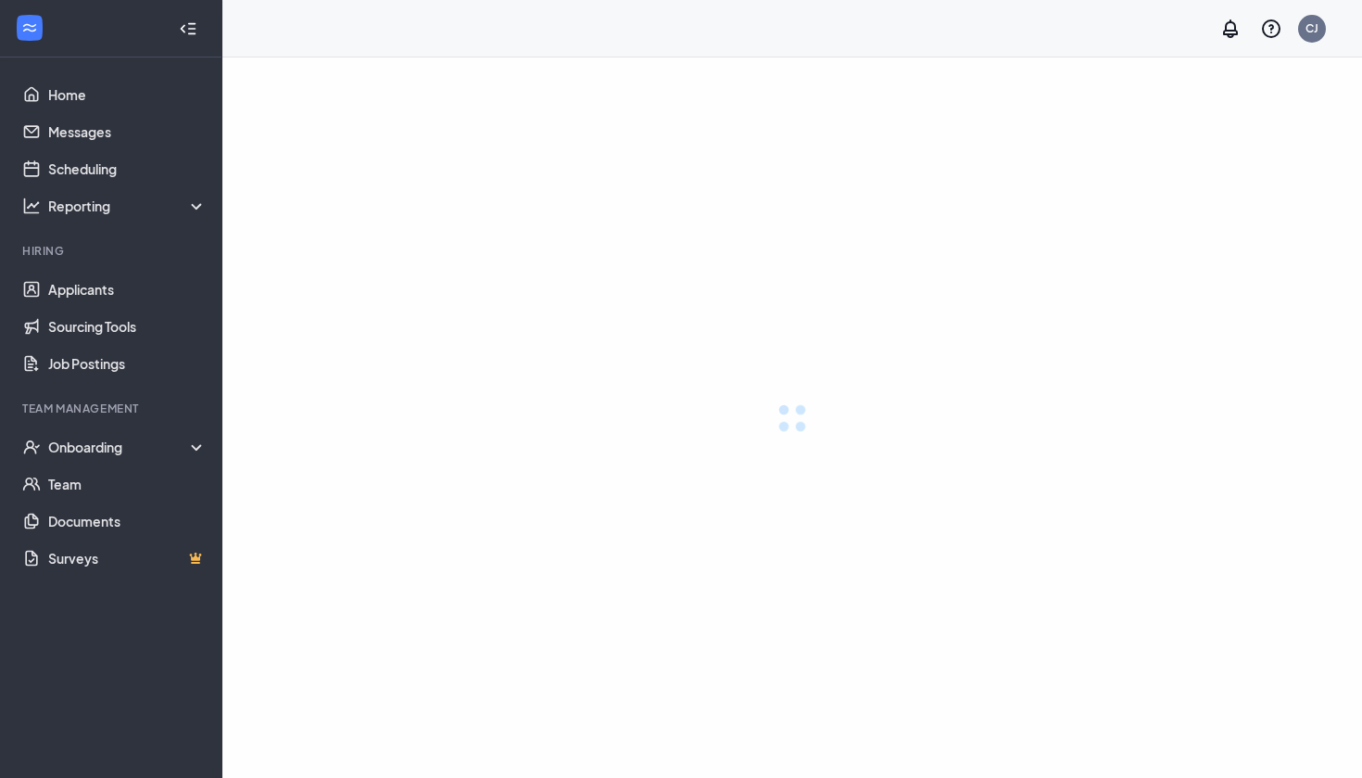  Describe the element at coordinates (112, 408) in the screenshot. I see `div: Team Management` at that location.